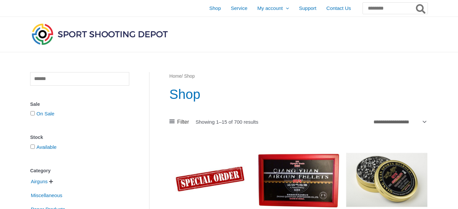 The height and width of the screenshot is (209, 458). I want to click on a: Filter, so click(179, 122).